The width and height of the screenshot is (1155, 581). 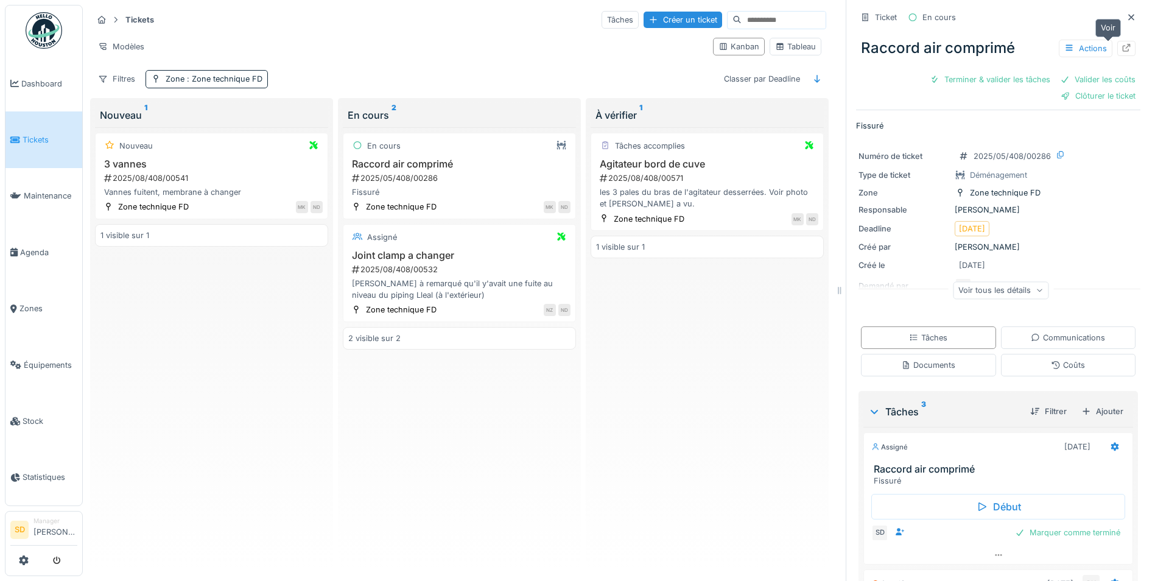 I want to click on div: Terminer & valider les tâches, so click(x=990, y=79).